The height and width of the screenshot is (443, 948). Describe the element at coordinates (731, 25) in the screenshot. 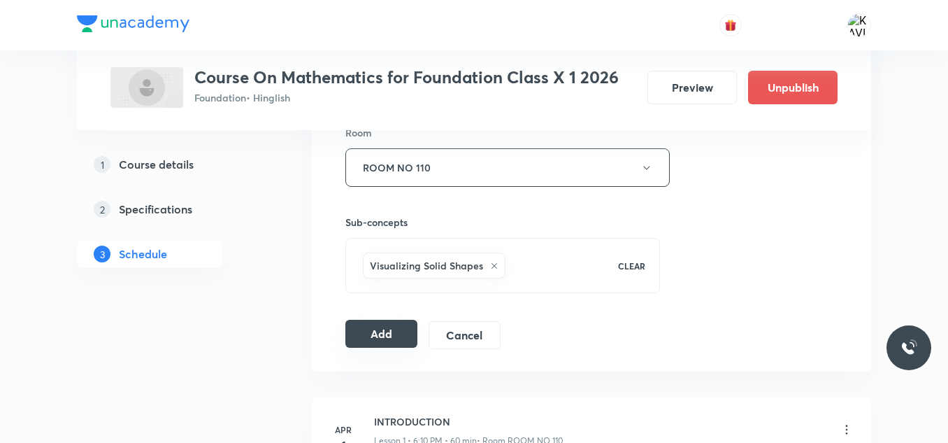

I see `button: avatar` at that location.